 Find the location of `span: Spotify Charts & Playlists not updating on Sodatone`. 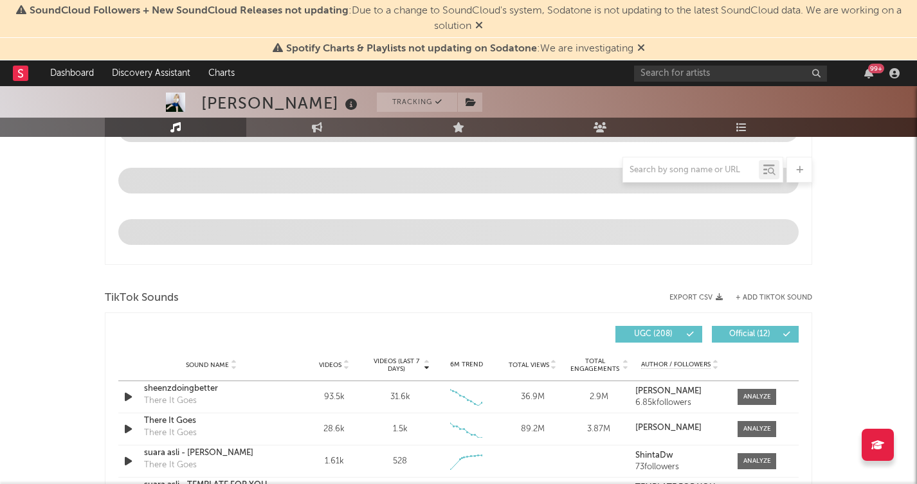

span: Spotify Charts & Playlists not updating on Sodatone is located at coordinates (412, 49).